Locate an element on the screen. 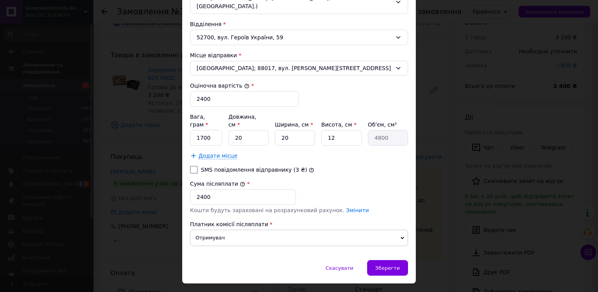  label: Довжина, см is located at coordinates (243, 121).